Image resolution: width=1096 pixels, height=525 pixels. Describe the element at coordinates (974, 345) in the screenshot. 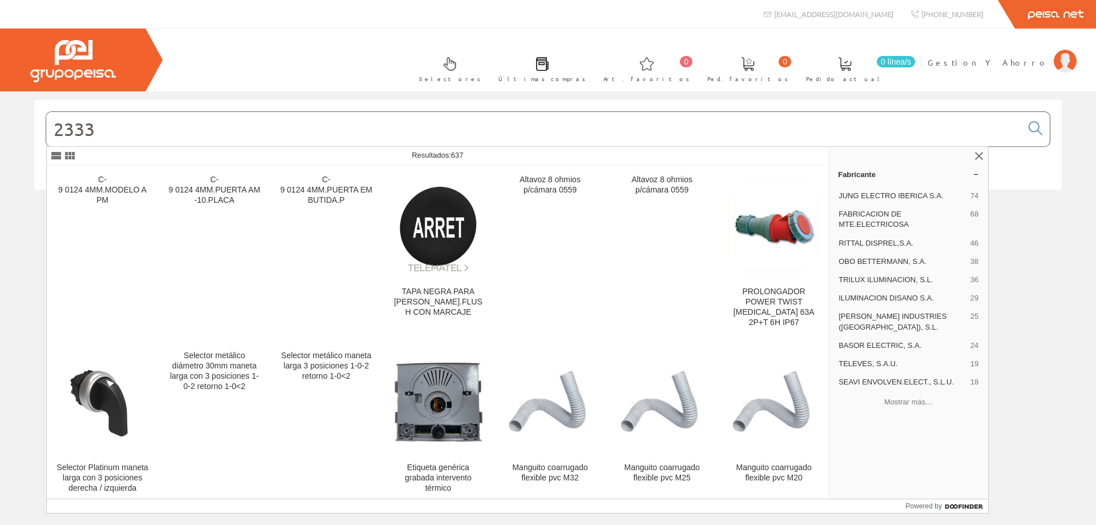

I see `span: 24` at that location.